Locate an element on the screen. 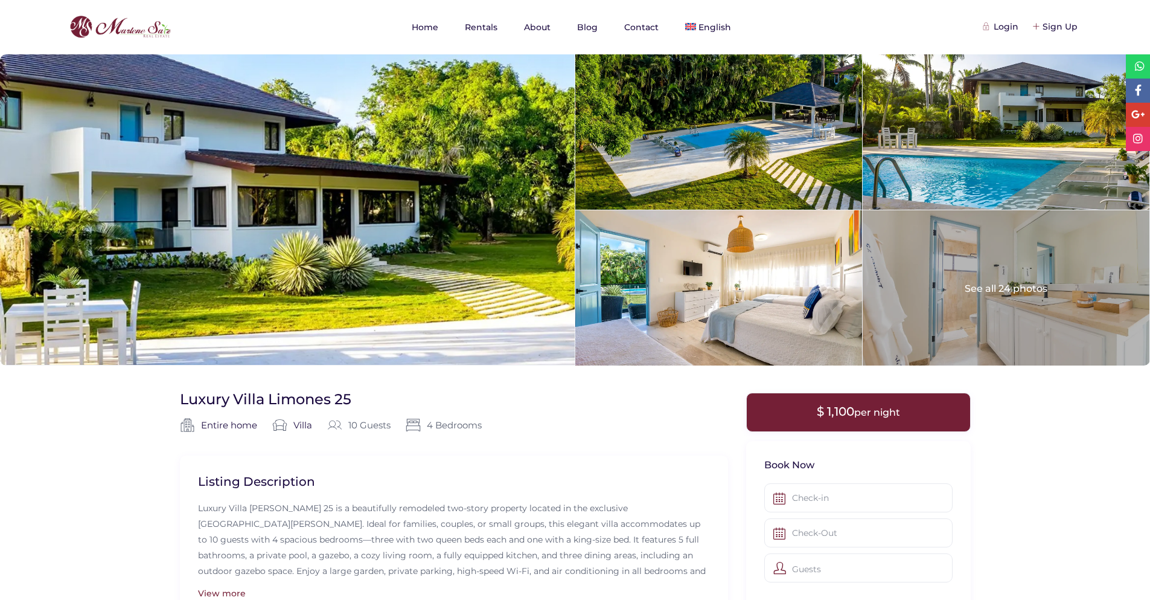 The image size is (1150, 600). a: Entire home is located at coordinates (229, 425).